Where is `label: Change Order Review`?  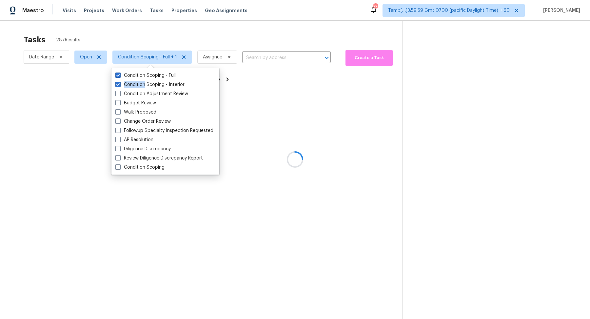
label: Change Order Review is located at coordinates (143, 121).